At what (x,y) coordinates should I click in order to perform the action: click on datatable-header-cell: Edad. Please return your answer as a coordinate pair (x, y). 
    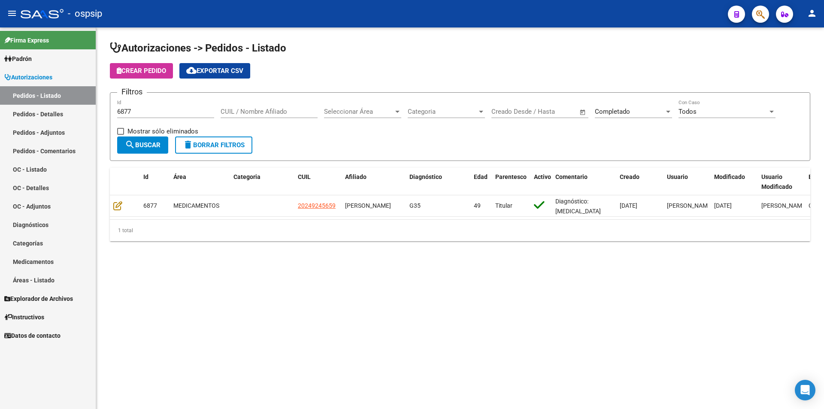
    Looking at the image, I should click on (481, 182).